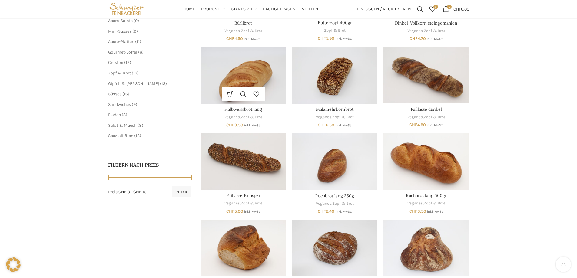 Image resolution: width=577 pixels, height=278 pixels. I want to click on span: 6, so click(141, 52).